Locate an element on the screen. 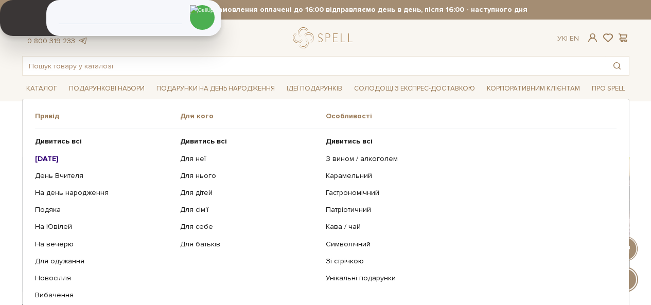 The width and height of the screenshot is (651, 305). span: Особливості is located at coordinates (471, 116).